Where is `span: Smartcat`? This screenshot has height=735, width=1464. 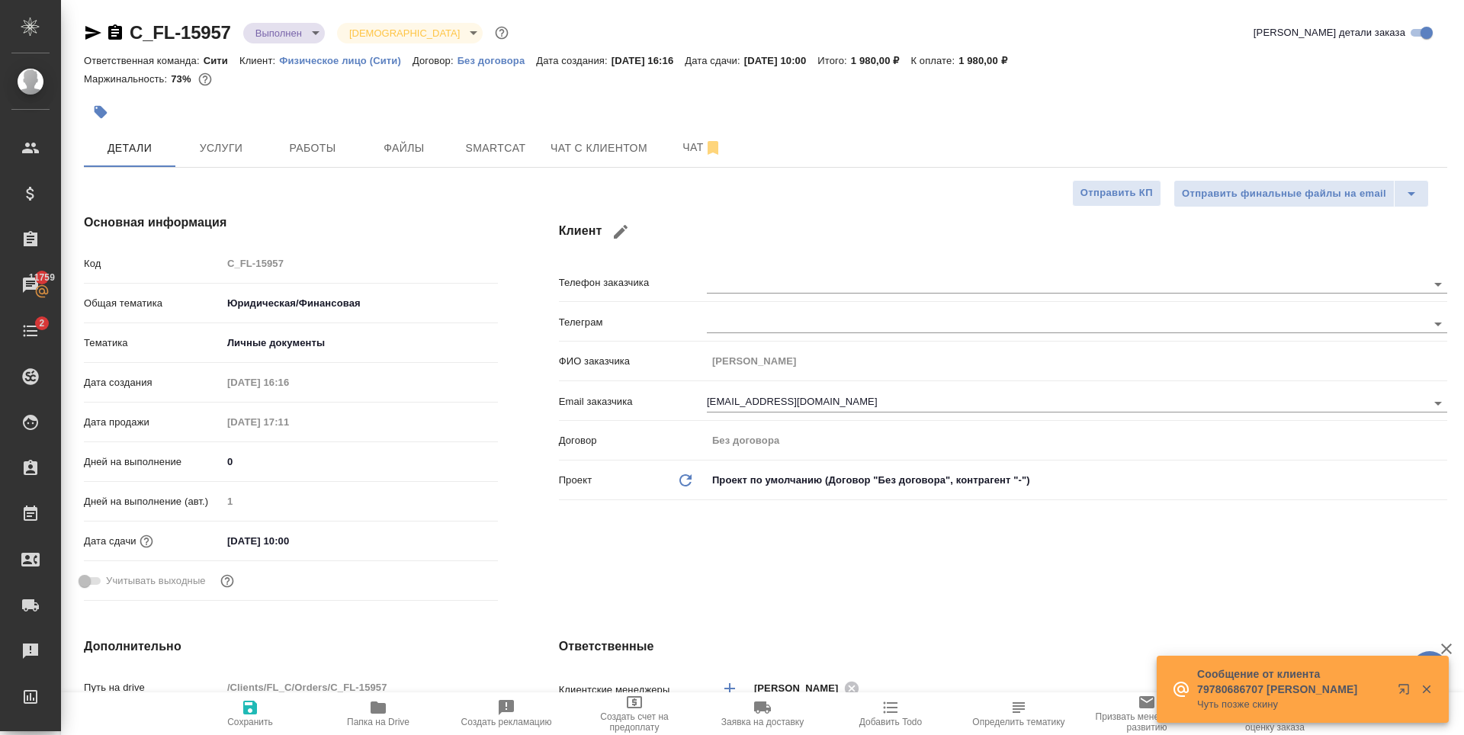 span: Smartcat is located at coordinates (496, 148).